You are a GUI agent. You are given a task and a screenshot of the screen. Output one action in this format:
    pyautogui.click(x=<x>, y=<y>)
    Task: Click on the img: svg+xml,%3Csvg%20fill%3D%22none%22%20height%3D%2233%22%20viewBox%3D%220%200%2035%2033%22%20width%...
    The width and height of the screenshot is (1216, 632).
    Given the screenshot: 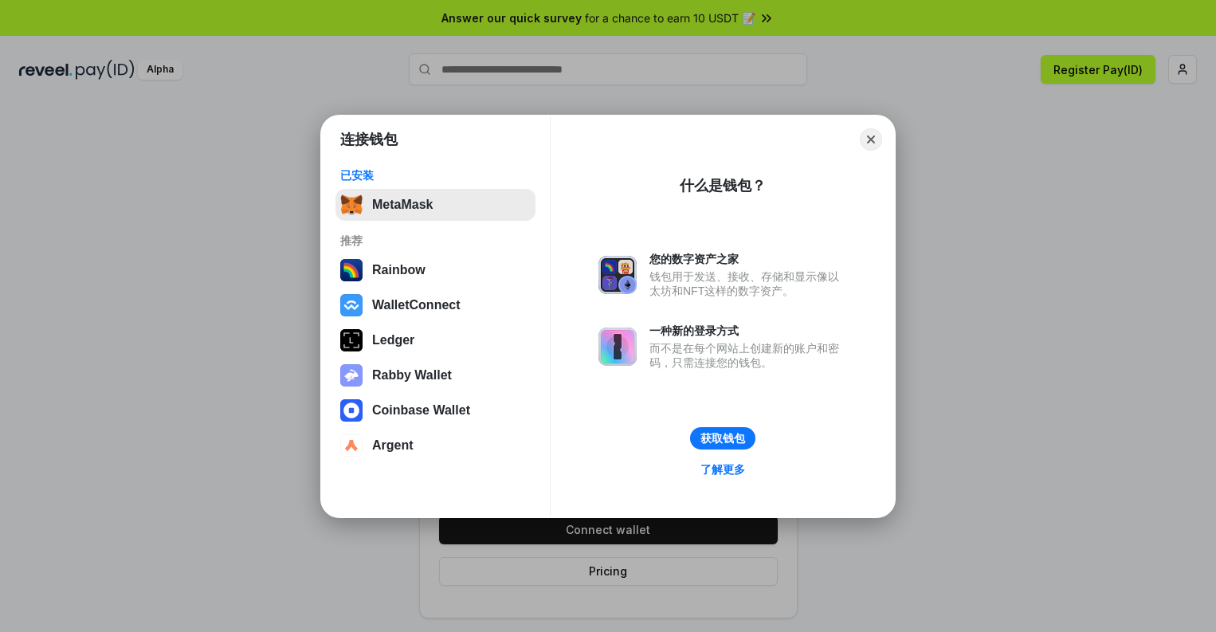 What is the action you would take?
    pyautogui.click(x=351, y=205)
    